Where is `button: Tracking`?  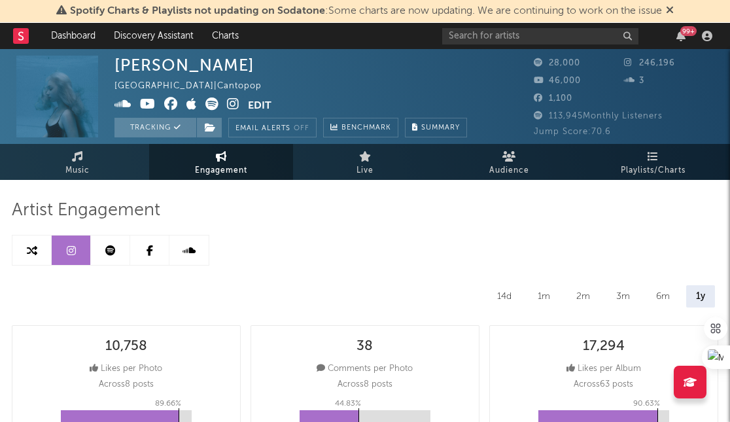 button: Tracking is located at coordinates (155, 128).